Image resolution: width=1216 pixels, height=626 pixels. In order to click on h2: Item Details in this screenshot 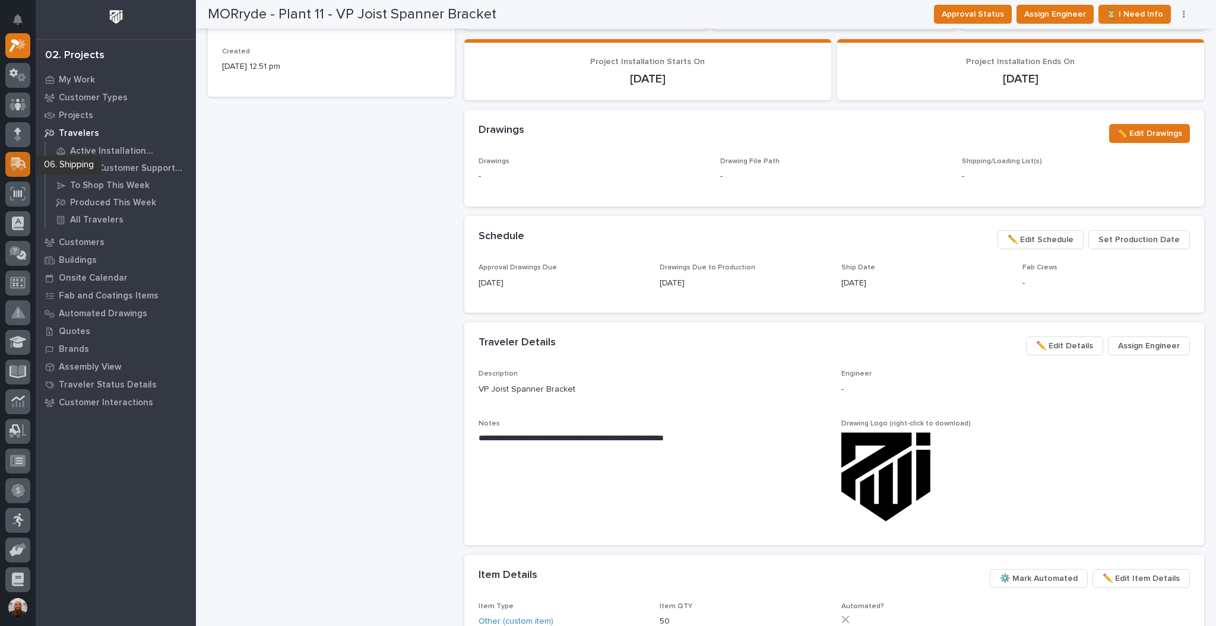, I will do `click(508, 576)`.